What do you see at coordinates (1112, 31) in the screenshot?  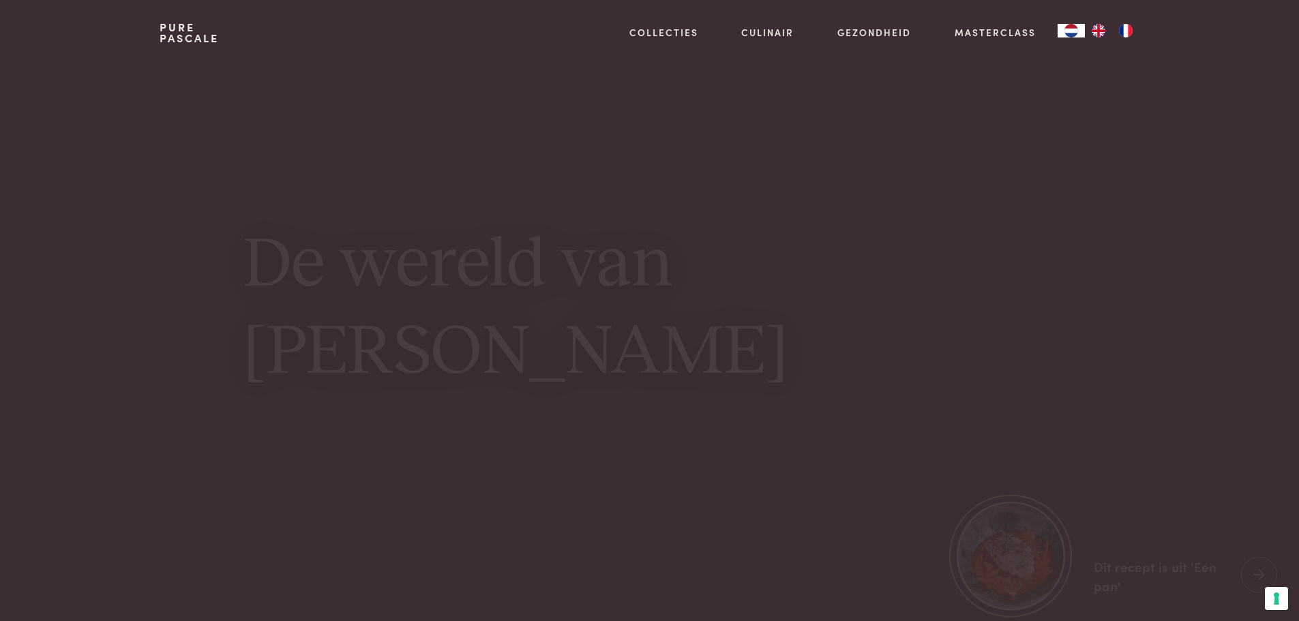 I see `ul: Language list` at bounding box center [1112, 31].